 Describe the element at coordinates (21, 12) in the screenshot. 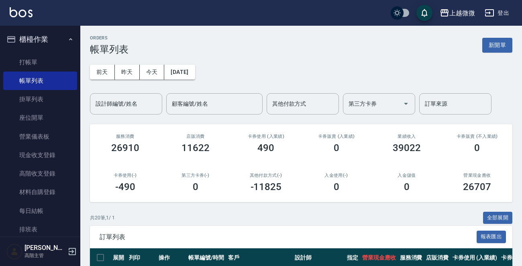

I see `img: Logo` at that location.